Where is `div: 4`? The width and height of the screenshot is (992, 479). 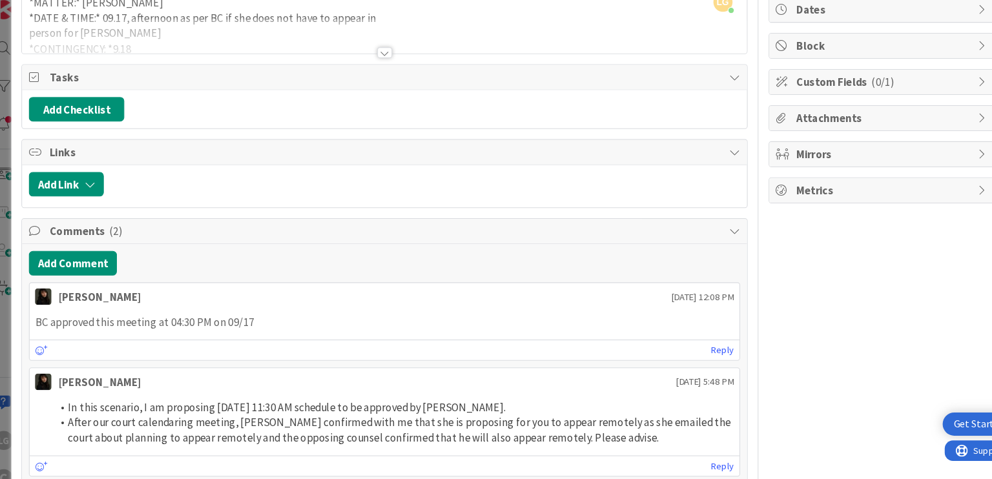
div: 4 is located at coordinates (970, 402).